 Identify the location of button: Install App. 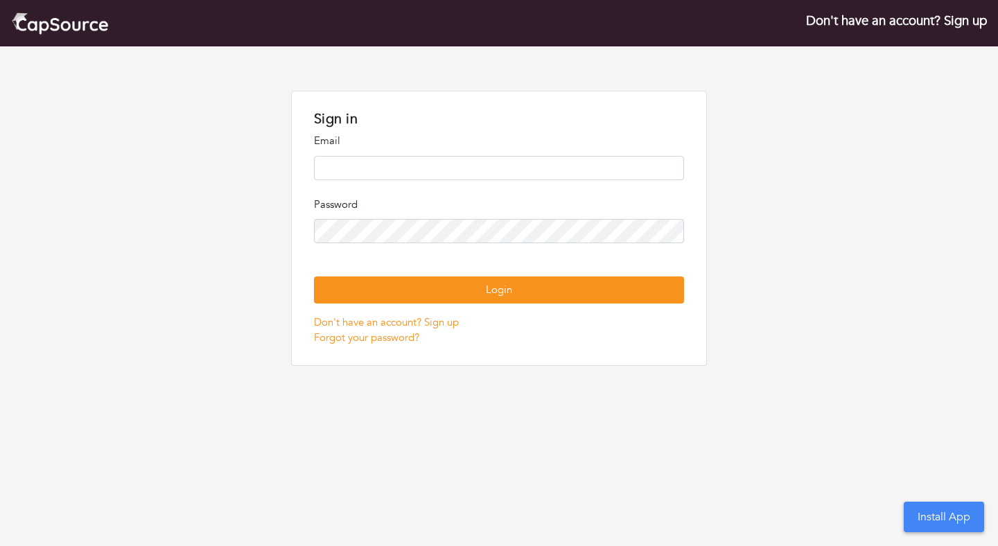
(944, 517).